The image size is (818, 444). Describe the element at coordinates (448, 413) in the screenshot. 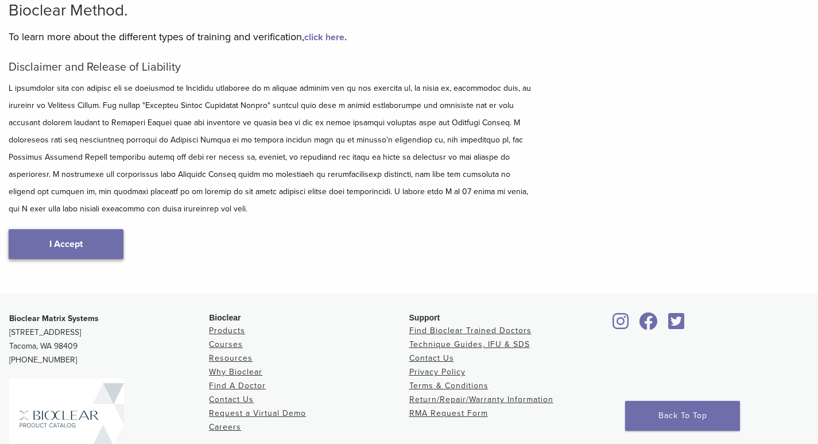

I see `a: RMA Request Form` at that location.